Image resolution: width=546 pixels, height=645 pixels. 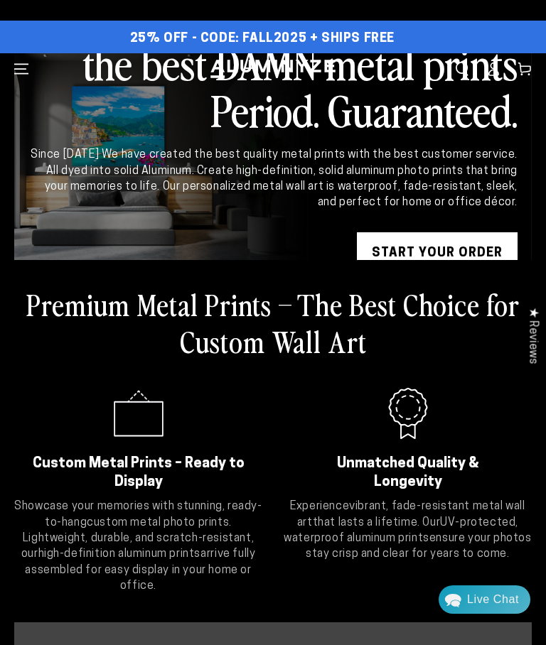 I want to click on strong: high-definition aluminum prints, so click(x=119, y=554).